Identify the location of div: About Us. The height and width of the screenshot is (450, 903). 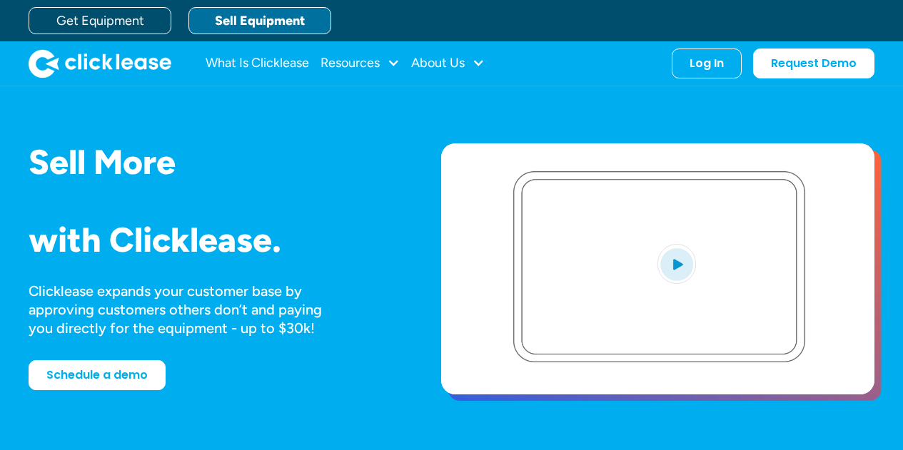
(448, 64).